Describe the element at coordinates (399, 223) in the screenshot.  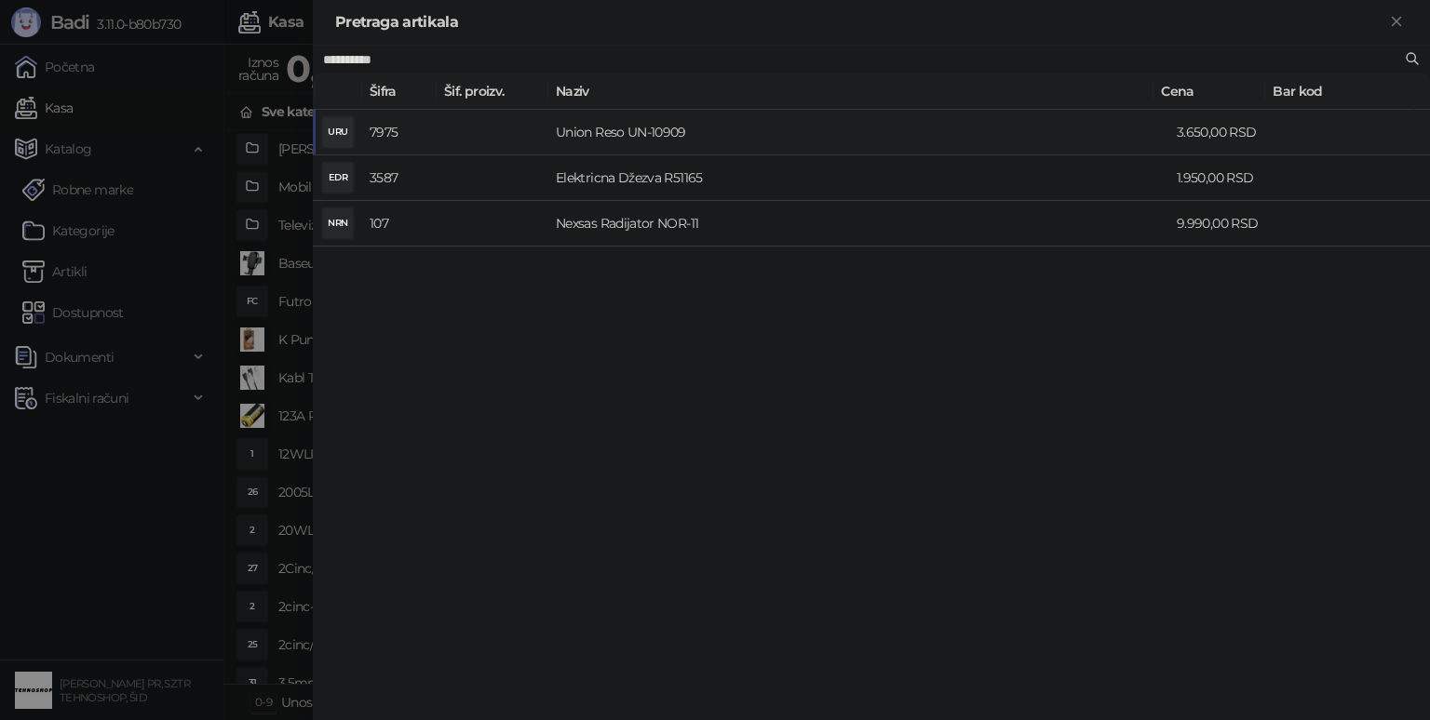
I see `td: 107` at that location.